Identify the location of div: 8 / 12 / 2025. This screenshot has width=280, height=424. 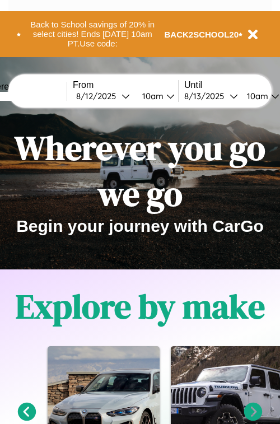
(99, 96).